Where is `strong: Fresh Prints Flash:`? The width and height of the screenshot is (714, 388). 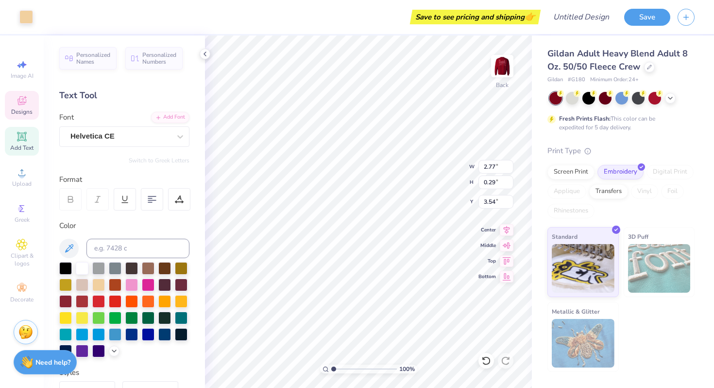 strong: Fresh Prints Flash: is located at coordinates (585, 119).